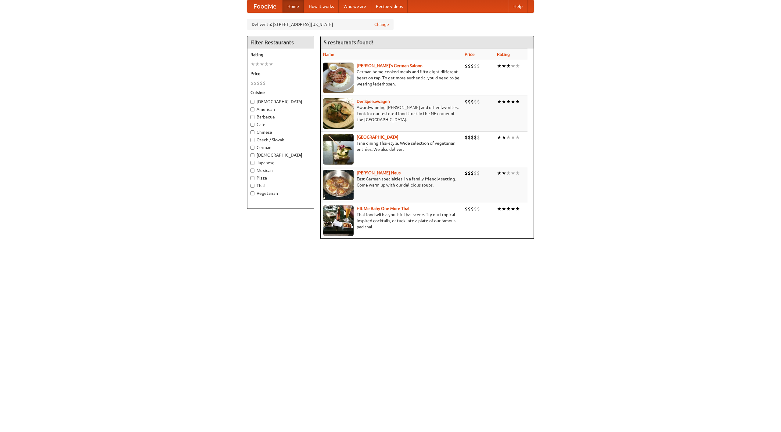 This screenshot has height=432, width=781. I want to click on a: Change, so click(382, 24).